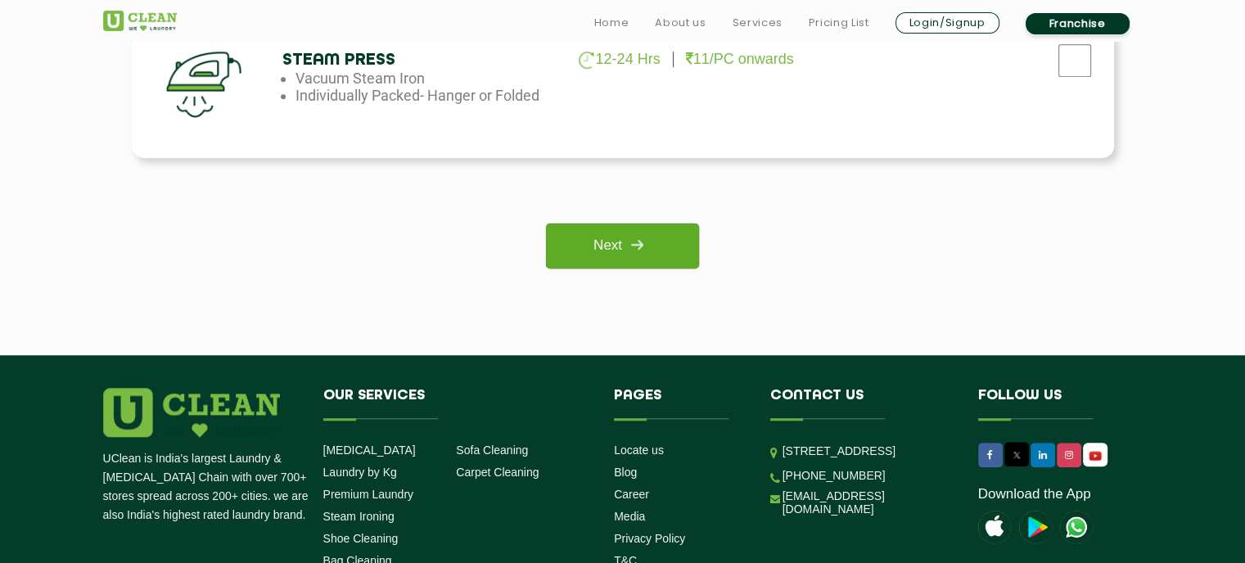 Image resolution: width=1245 pixels, height=563 pixels. I want to click on a: Locate us, so click(639, 450).